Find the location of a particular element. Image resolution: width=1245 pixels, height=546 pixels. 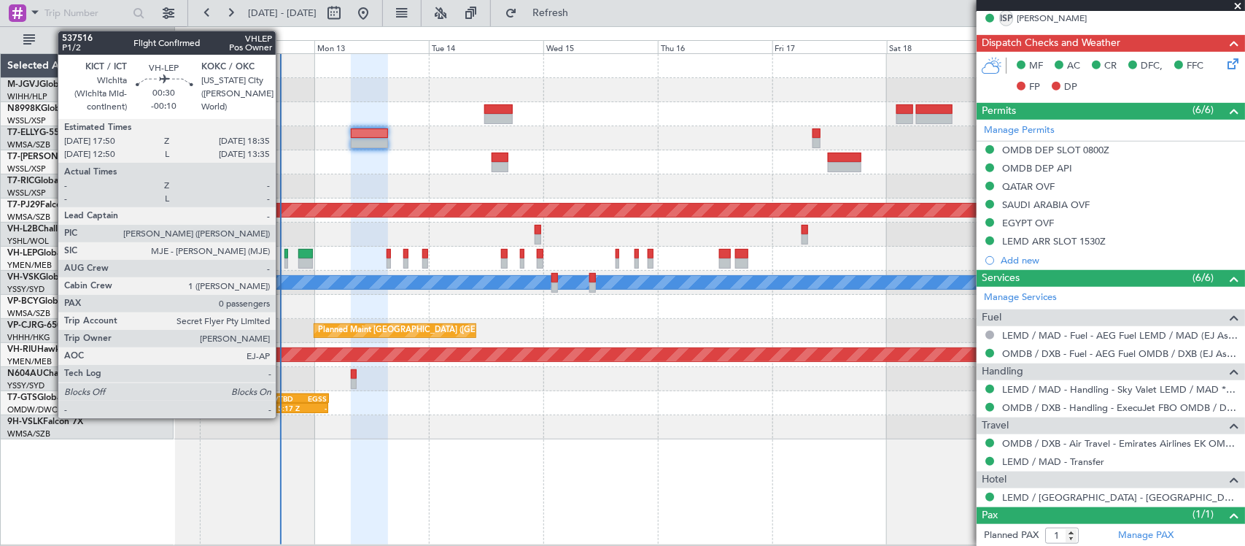

a: LEMD / MAD - Handling - Sky Valet LEMD / MAD **MY HANDLING** is located at coordinates (1120, 389).